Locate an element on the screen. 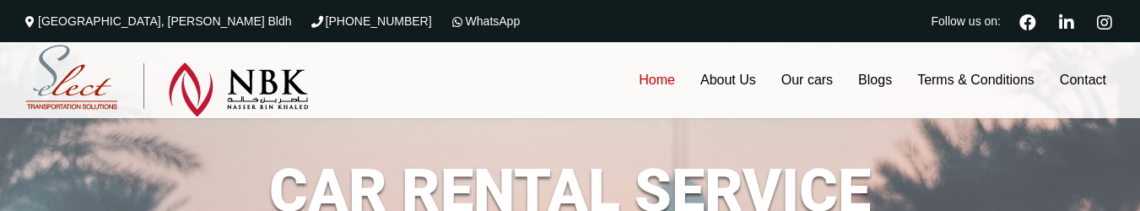 Image resolution: width=1140 pixels, height=211 pixels. a: Contact is located at coordinates (1083, 80).